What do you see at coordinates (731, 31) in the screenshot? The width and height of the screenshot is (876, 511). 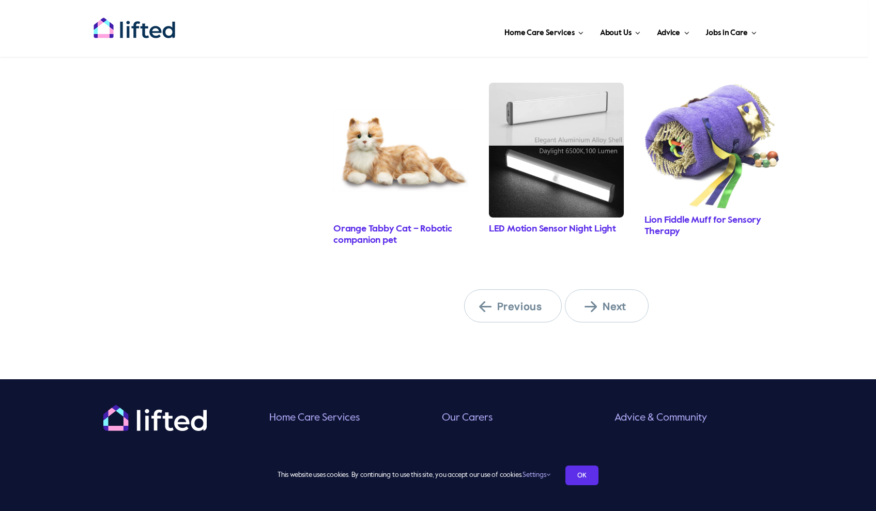 I see `a: Jobs in Care` at bounding box center [731, 31].